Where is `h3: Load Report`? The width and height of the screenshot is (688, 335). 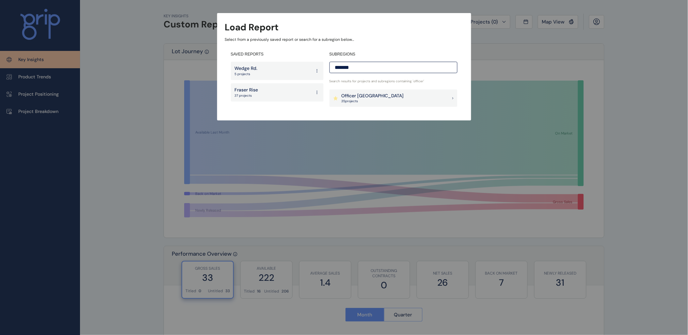
h3: Load Report is located at coordinates (252, 27).